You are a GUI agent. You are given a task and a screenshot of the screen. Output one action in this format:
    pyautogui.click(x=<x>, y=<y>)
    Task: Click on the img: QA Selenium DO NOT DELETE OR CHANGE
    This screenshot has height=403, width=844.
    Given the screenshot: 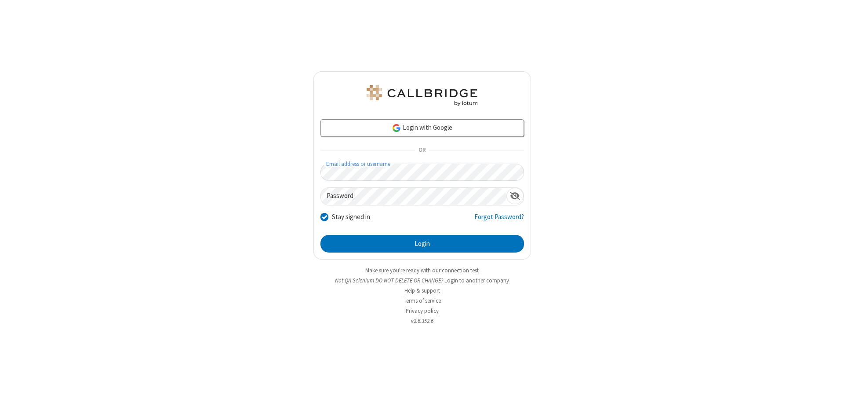 What is the action you would take?
    pyautogui.click(x=422, y=95)
    